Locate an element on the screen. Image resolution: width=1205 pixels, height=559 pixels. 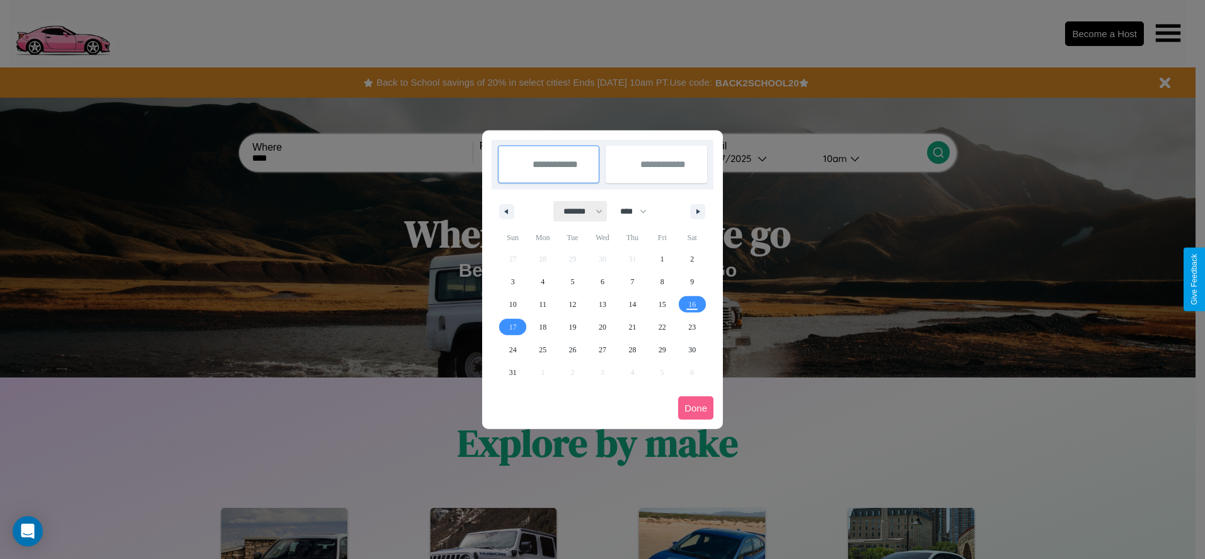
button: 4 is located at coordinates (542, 282).